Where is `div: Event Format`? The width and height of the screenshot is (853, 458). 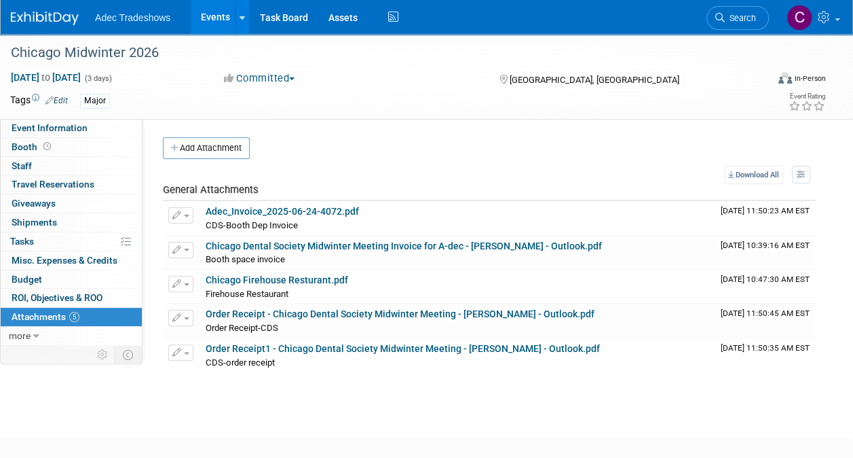 div: Event Format is located at coordinates (766, 81).